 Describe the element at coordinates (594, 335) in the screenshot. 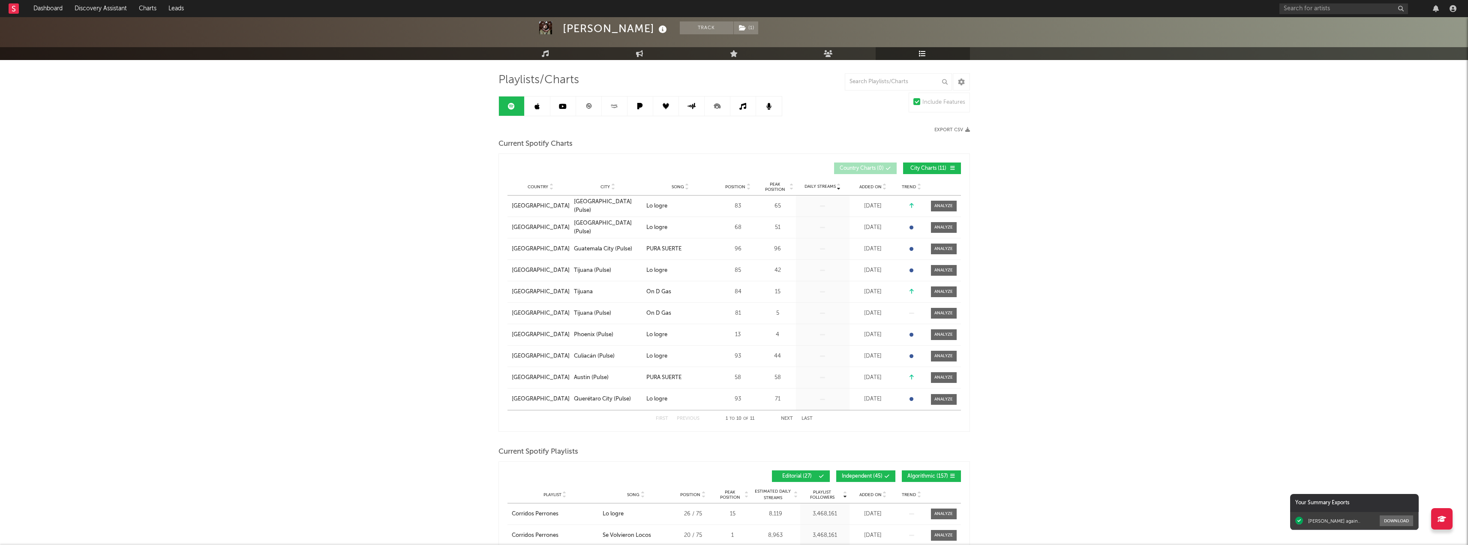

I see `div: Phoenix (Pulse)` at that location.